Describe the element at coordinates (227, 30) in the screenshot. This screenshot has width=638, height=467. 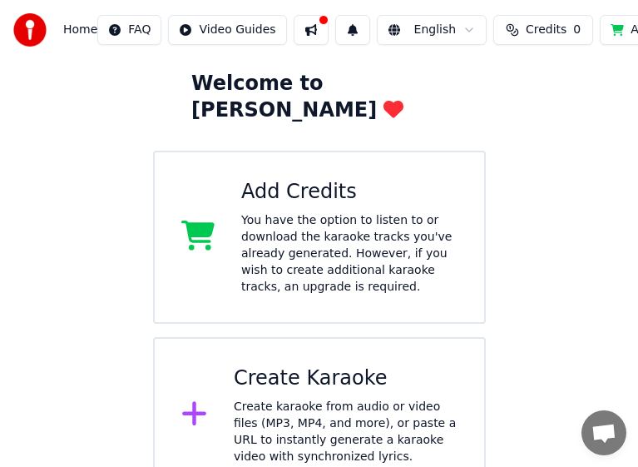
I see `button: Video Guides` at that location.